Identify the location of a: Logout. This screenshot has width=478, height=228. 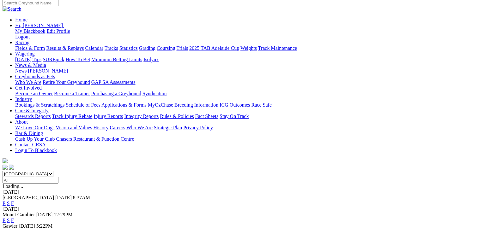
(22, 37).